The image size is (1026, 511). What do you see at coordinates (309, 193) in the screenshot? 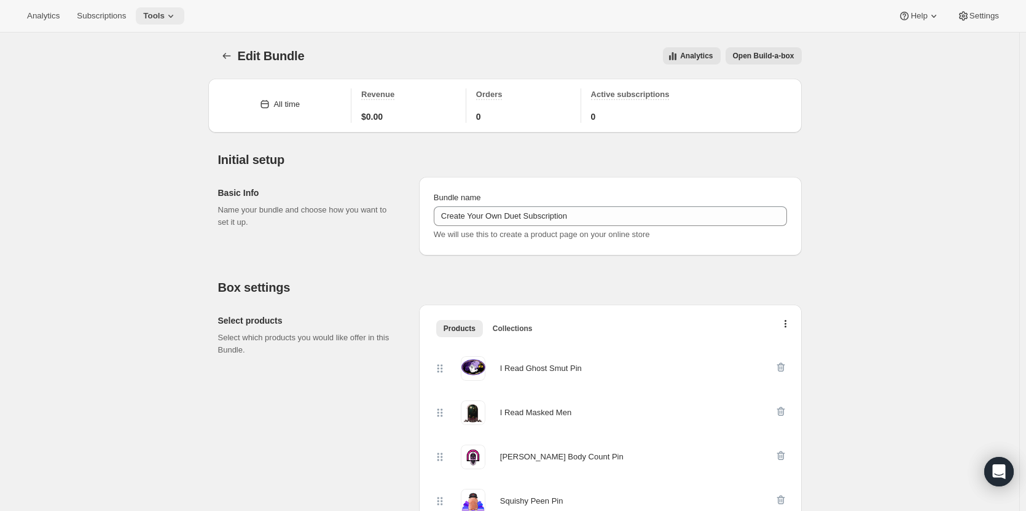
I see `h2: Basic Info` at bounding box center [309, 193].